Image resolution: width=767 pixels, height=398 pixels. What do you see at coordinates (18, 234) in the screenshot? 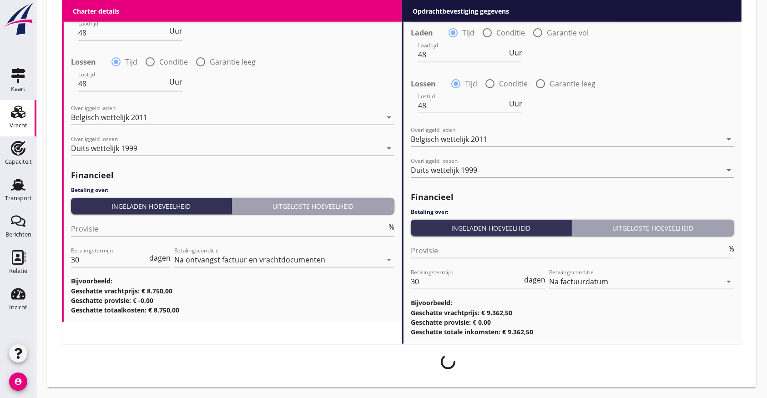
I see `div: Berichten` at bounding box center [18, 234].